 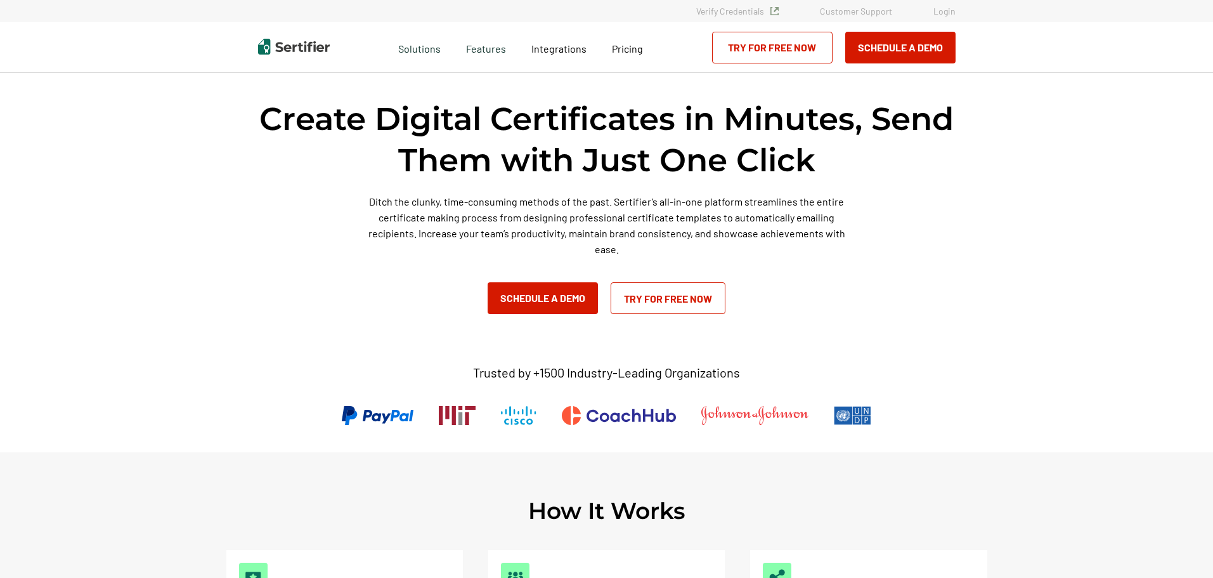 What do you see at coordinates (737, 11) in the screenshot?
I see `a: Verify Credentials` at bounding box center [737, 11].